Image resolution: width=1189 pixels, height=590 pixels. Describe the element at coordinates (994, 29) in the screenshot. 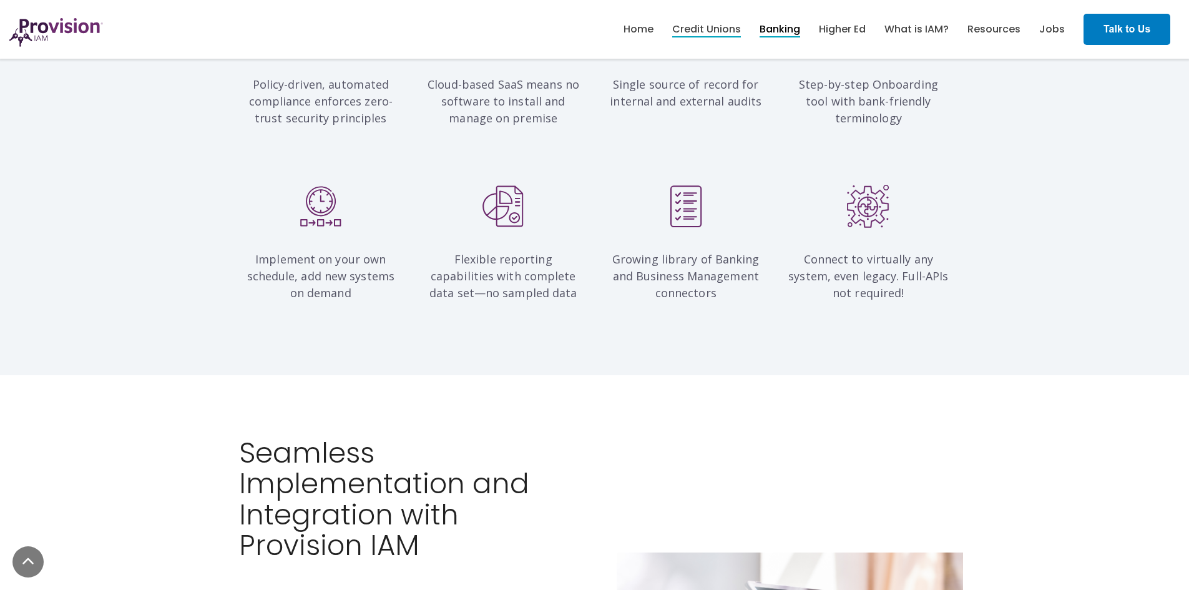

I see `a: Resources` at that location.